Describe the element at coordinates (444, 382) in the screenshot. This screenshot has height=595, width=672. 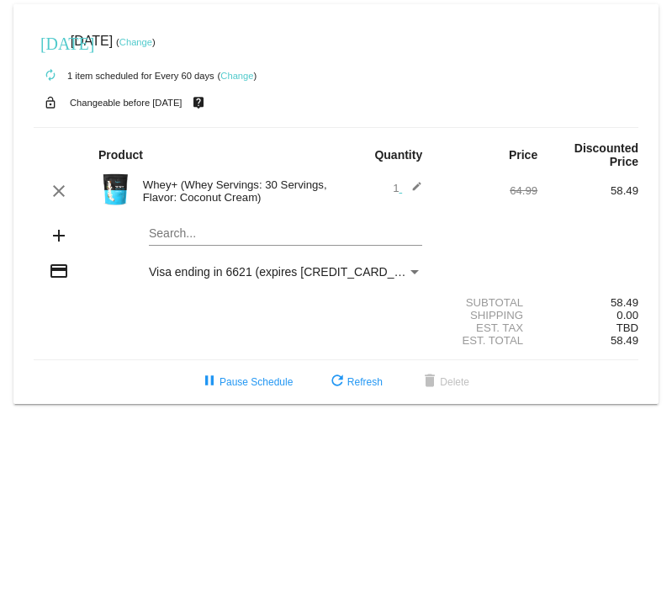
I see `span: Delete` at that location.